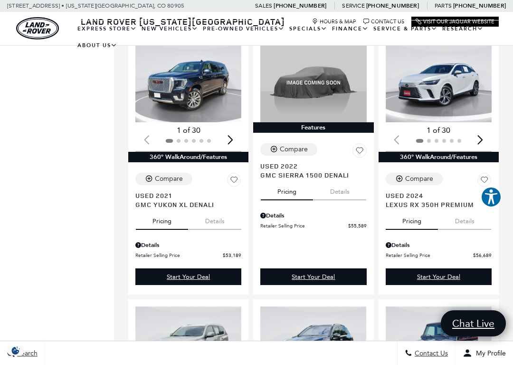 This screenshot has width=513, height=365. I want to click on a: About Us, so click(97, 45).